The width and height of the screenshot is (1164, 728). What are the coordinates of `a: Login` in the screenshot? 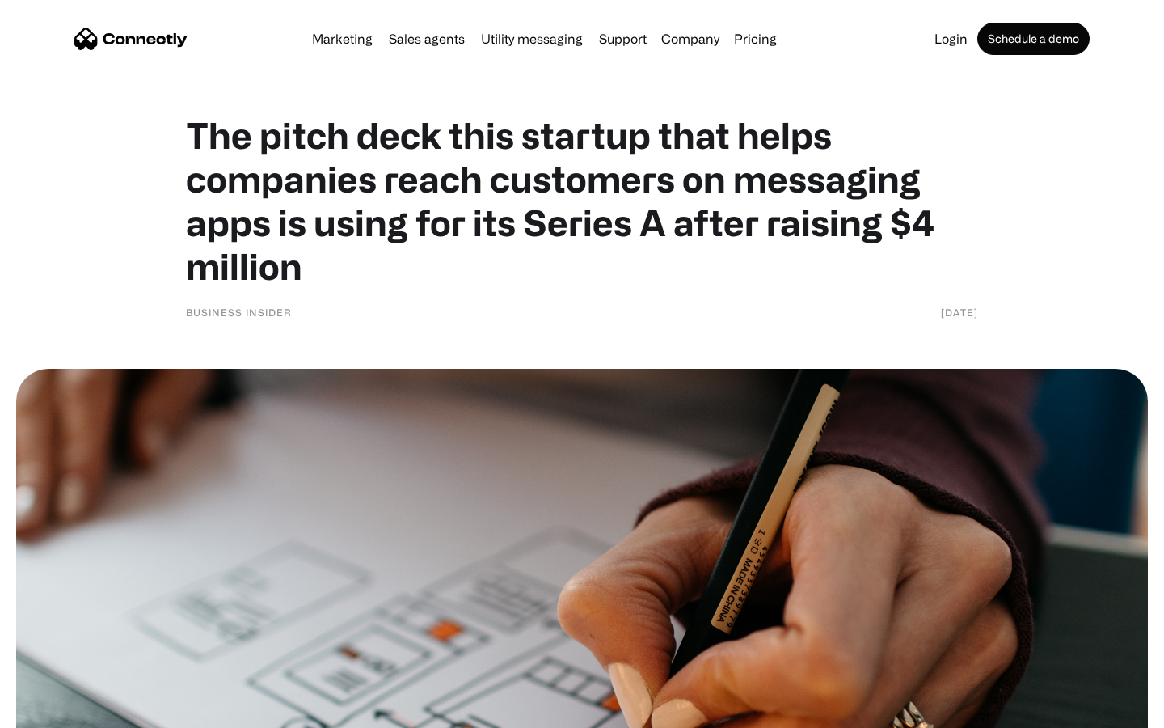 It's located at (951, 39).